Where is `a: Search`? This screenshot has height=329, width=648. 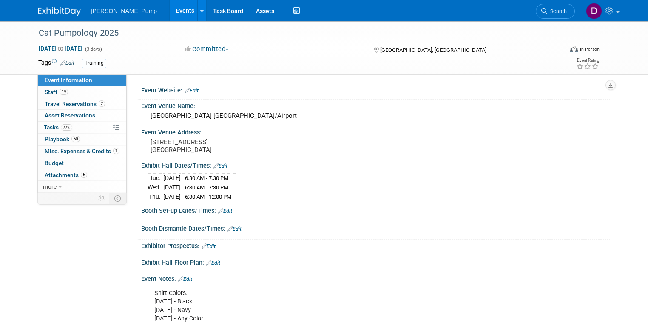
a: Search is located at coordinates (555, 11).